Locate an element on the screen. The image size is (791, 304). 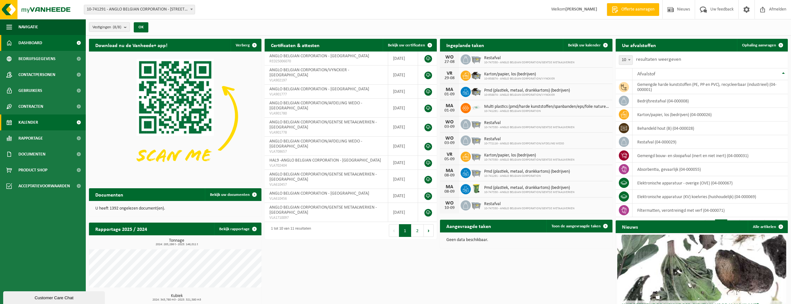
span: VLA901780 is located at coordinates (326, 113).